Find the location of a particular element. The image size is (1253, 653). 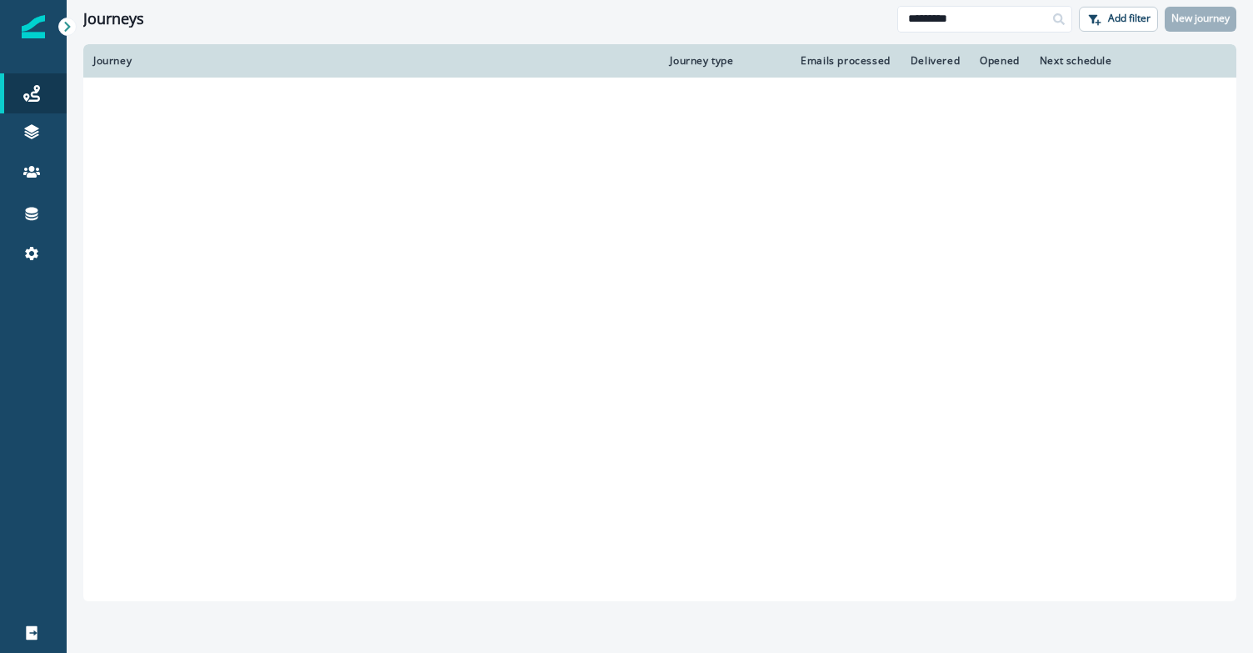

p: New journey is located at coordinates (1201, 18).